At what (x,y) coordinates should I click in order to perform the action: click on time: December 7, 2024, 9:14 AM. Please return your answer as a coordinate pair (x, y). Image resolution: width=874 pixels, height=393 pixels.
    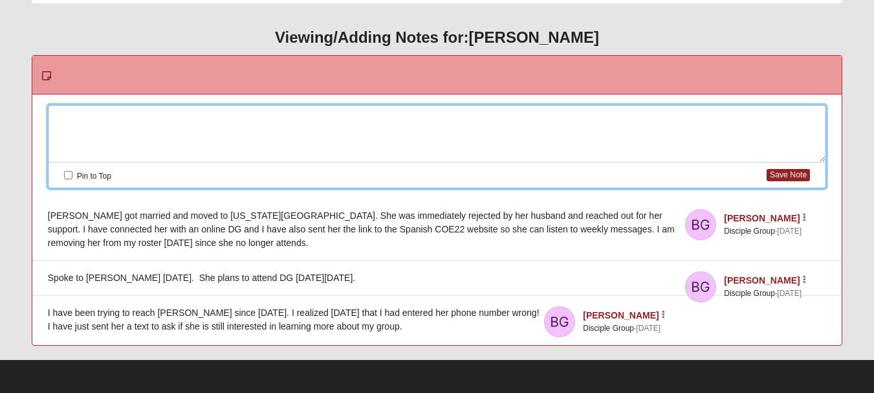
    Looking at the image, I should click on (789, 231).